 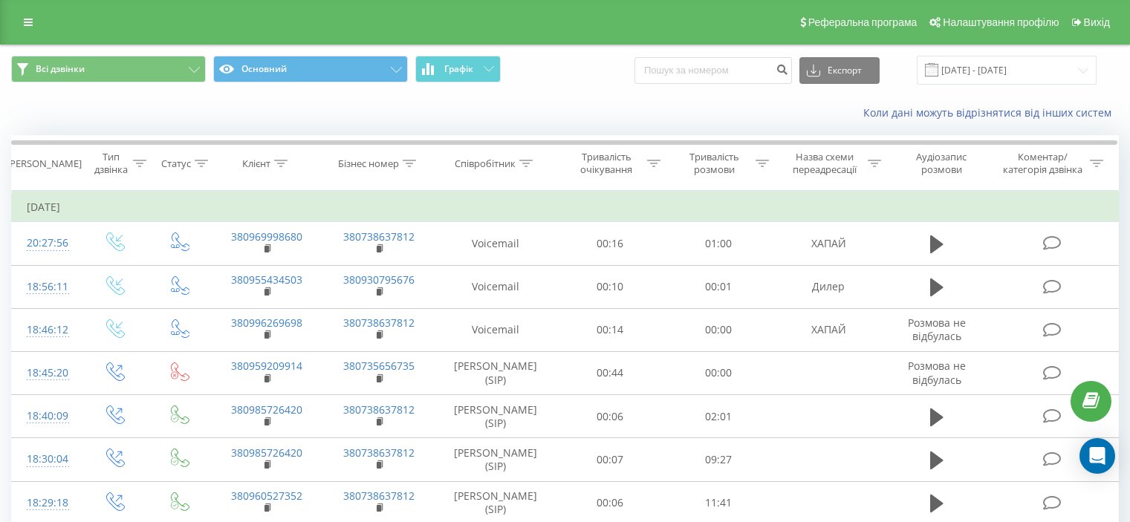 I want to click on button: Всі дзвінки, so click(x=109, y=69).